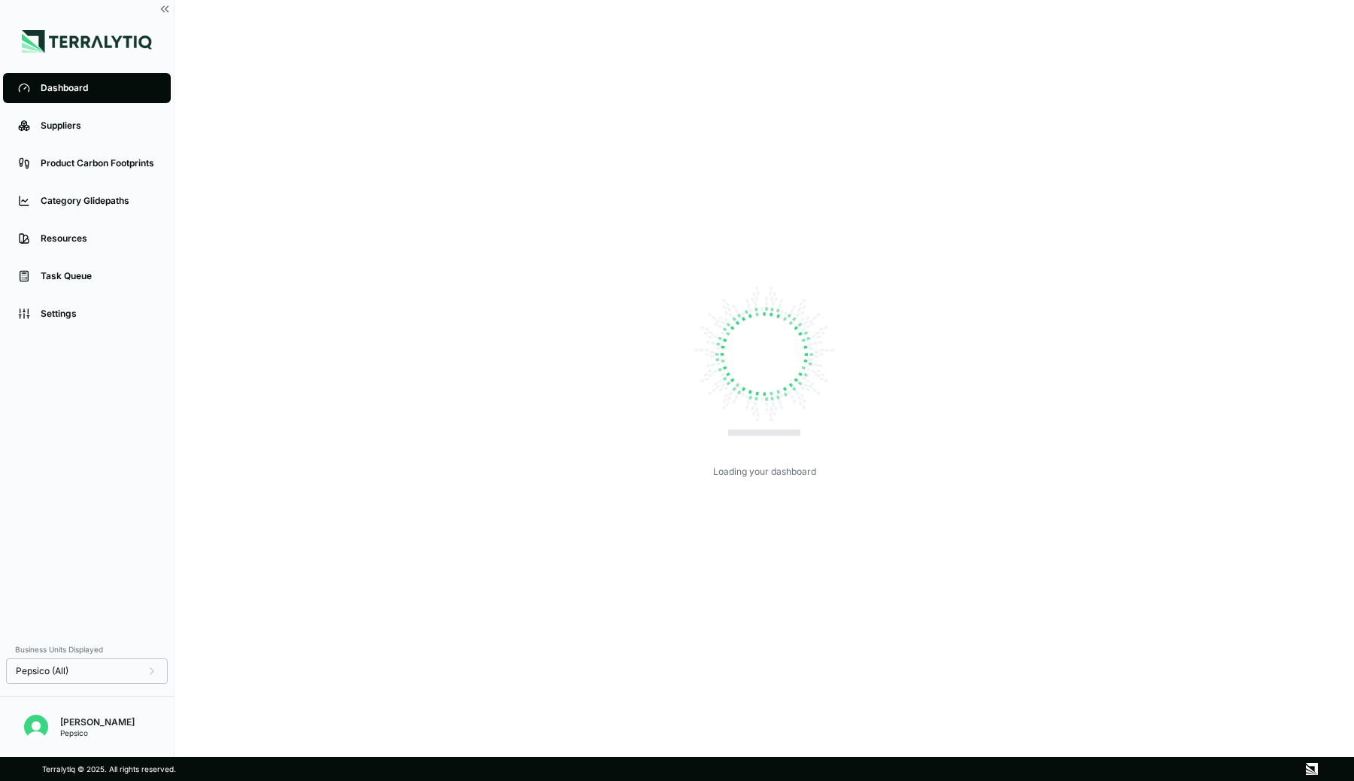 The height and width of the screenshot is (781, 1354). I want to click on div: Business Units Displayed, so click(87, 649).